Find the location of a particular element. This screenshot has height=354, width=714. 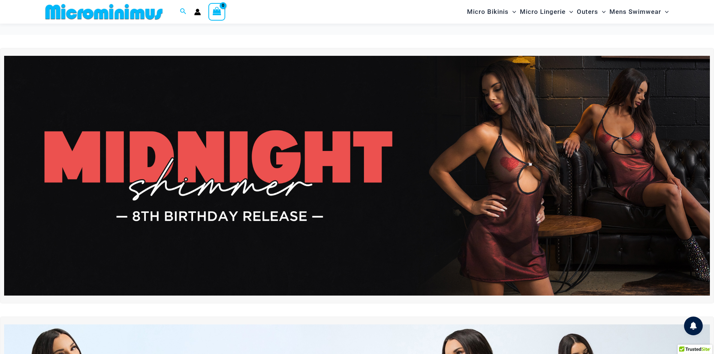

span: Mens Swimwear is located at coordinates (635, 12).